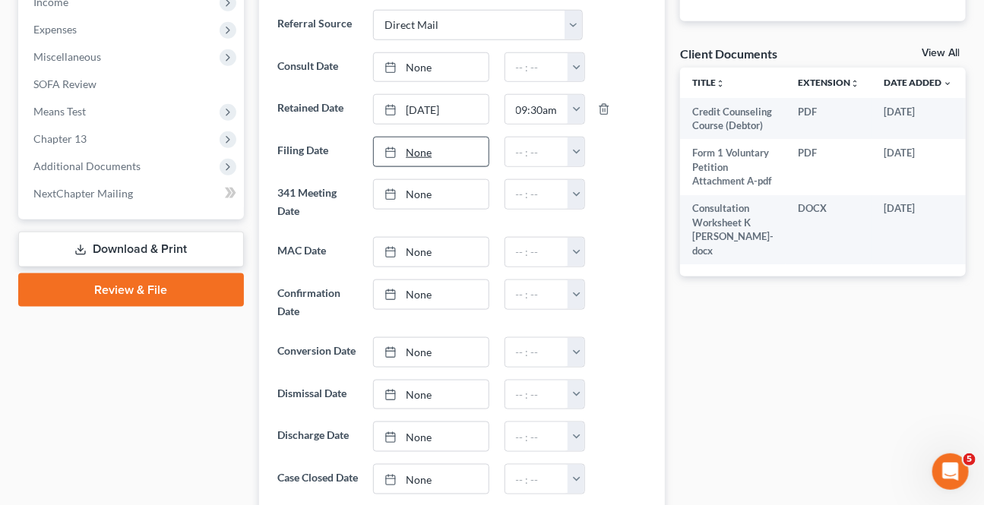 Image resolution: width=984 pixels, height=505 pixels. What do you see at coordinates (940, 53) in the screenshot?
I see `a: View All` at bounding box center [940, 53].